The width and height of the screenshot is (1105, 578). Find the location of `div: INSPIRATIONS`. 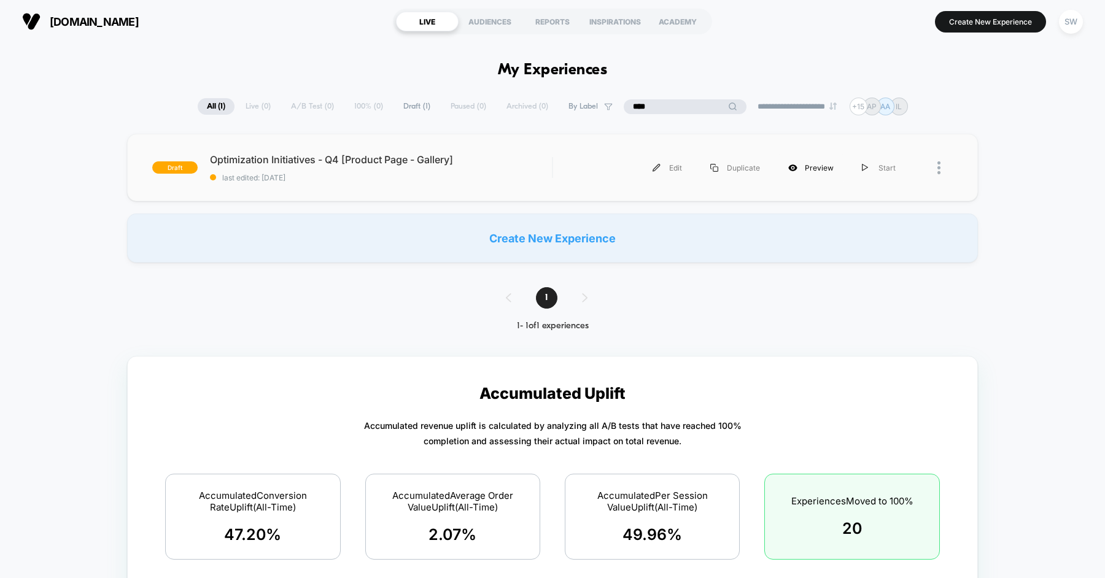

div: INSPIRATIONS is located at coordinates (615, 21).